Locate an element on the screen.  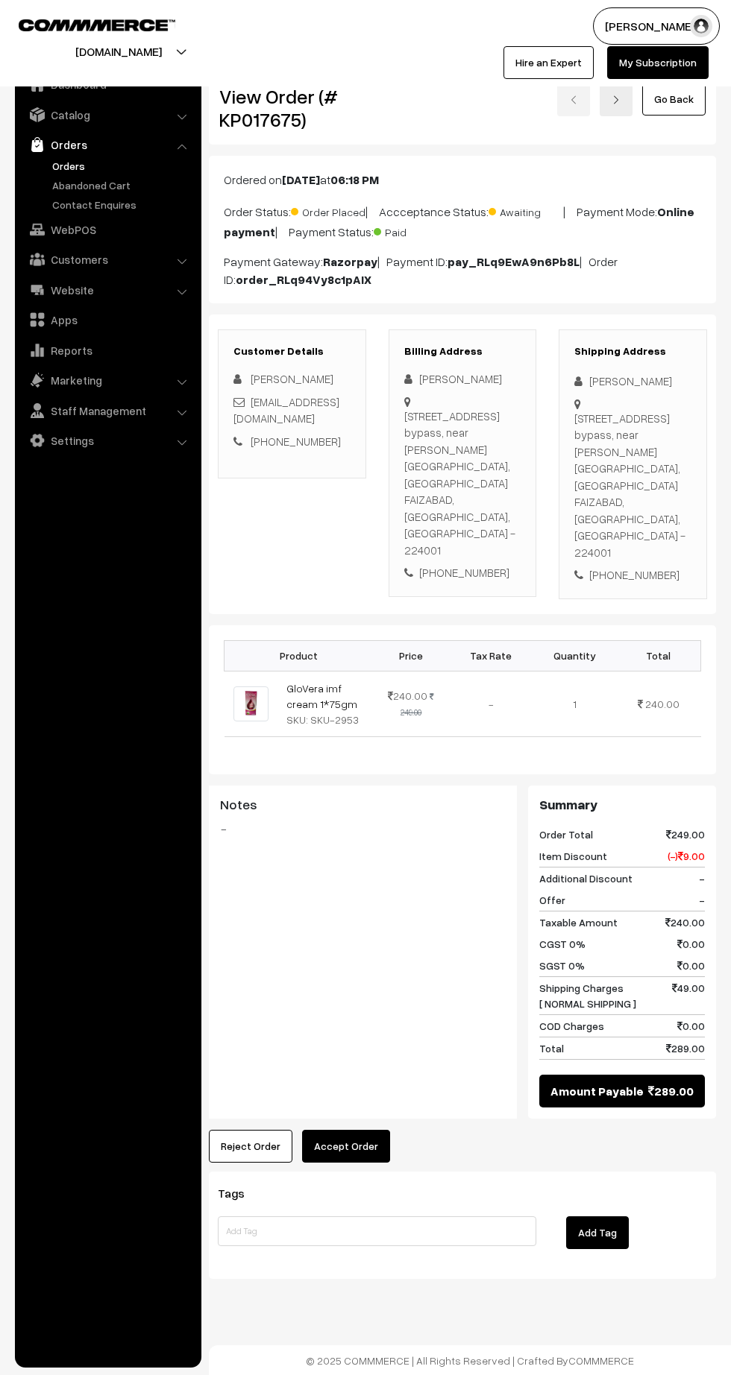
a: Catalog is located at coordinates (107, 115).